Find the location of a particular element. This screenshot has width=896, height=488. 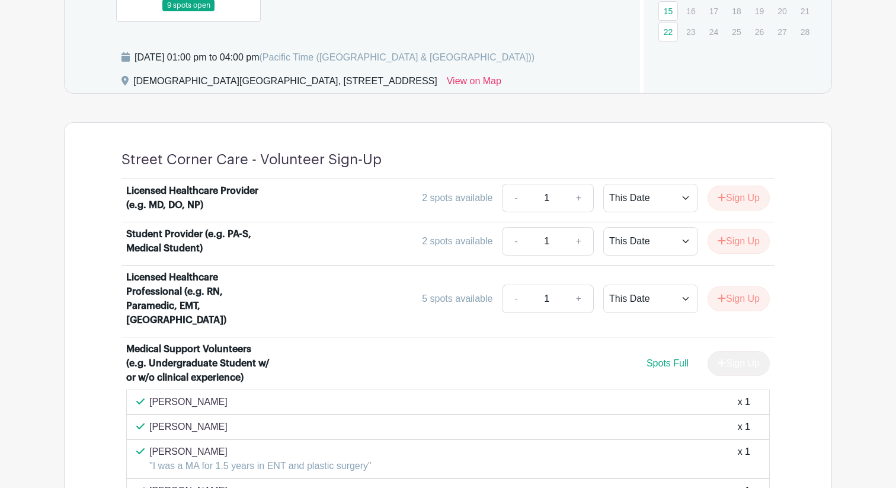

p: 20 is located at coordinates (782, 11).